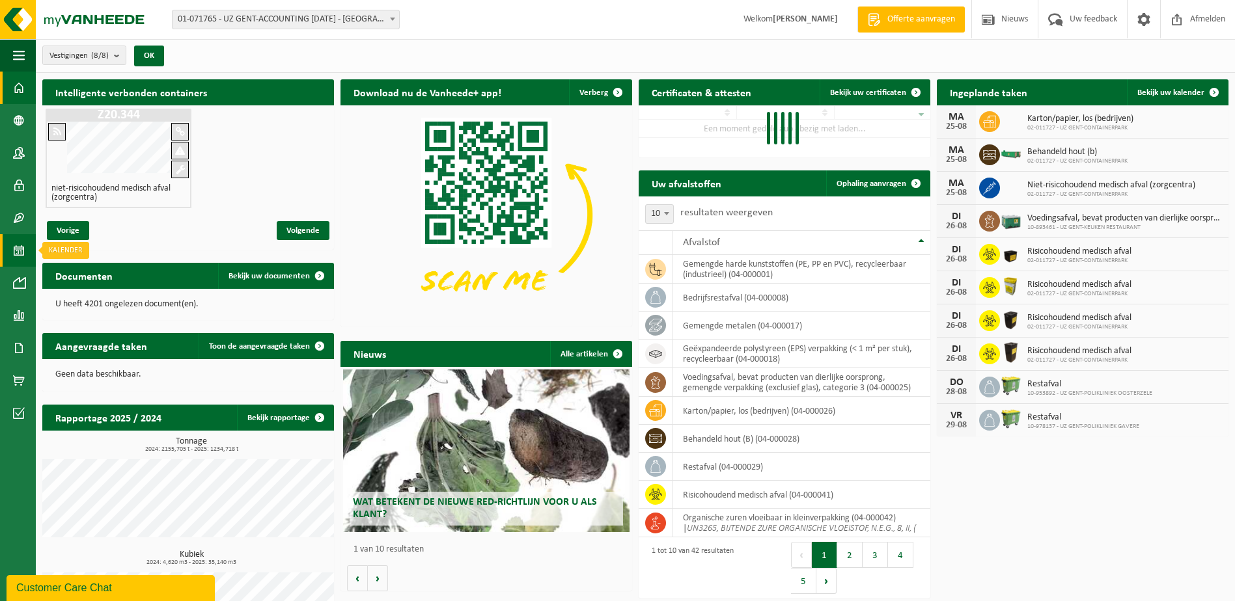 This screenshot has width=1235, height=601. I want to click on button: 2, so click(849, 555).